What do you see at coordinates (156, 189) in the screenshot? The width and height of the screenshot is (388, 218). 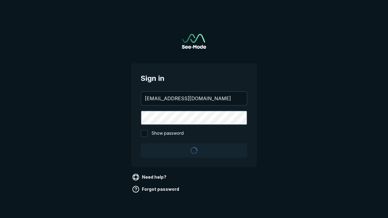 I see `a: Forgot password` at bounding box center [156, 189].